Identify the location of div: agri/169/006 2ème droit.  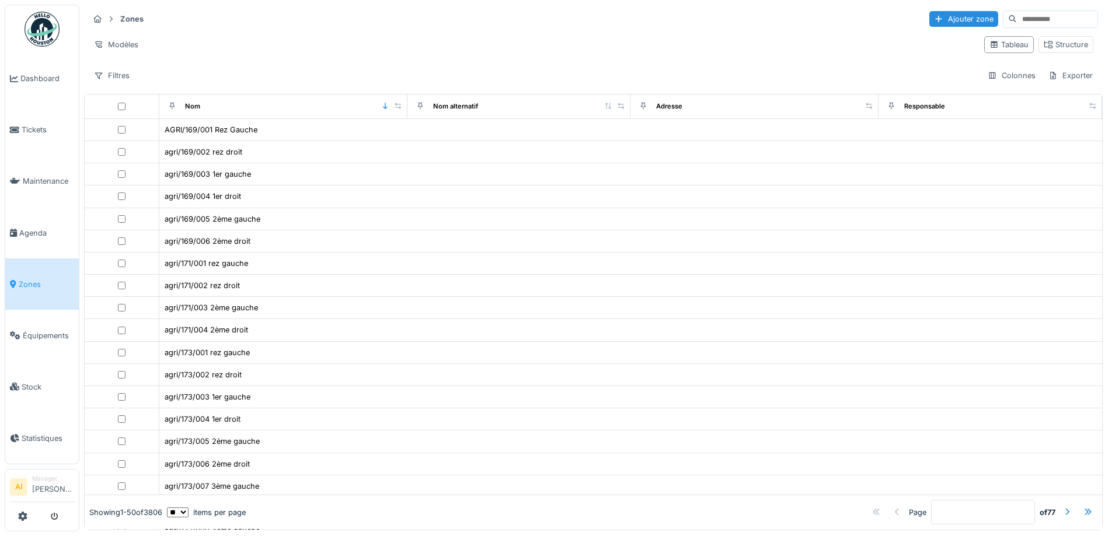
(207, 241).